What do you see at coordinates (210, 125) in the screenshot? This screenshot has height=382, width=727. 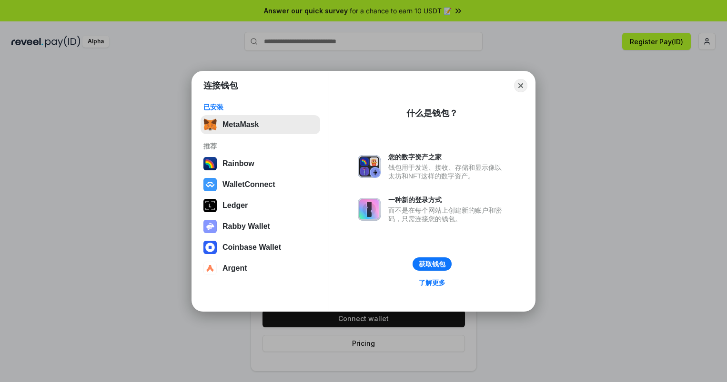 I see `img: svg+xml,%3Csvg%20fill%3D%22none%22%20height%3D%2233%22%20viewBox%3D%220%200%2035%2033%22%20width%...` at bounding box center [210, 125].